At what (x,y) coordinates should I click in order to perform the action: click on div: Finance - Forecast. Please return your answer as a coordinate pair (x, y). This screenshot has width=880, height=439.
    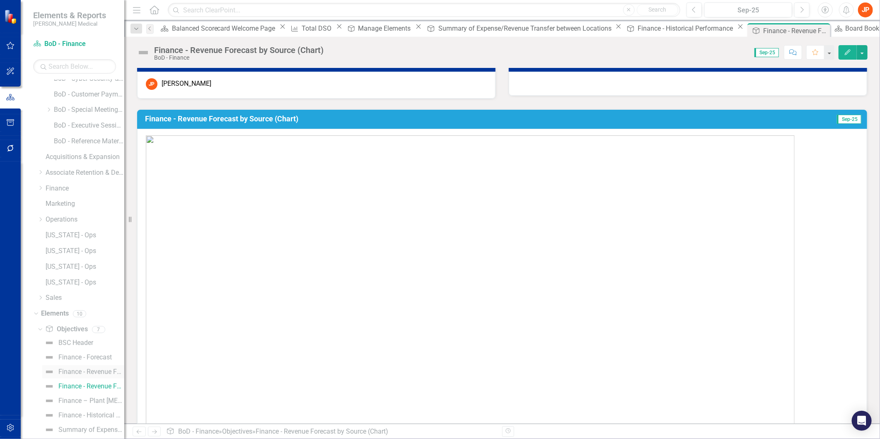
    Looking at the image, I should click on (85, 357).